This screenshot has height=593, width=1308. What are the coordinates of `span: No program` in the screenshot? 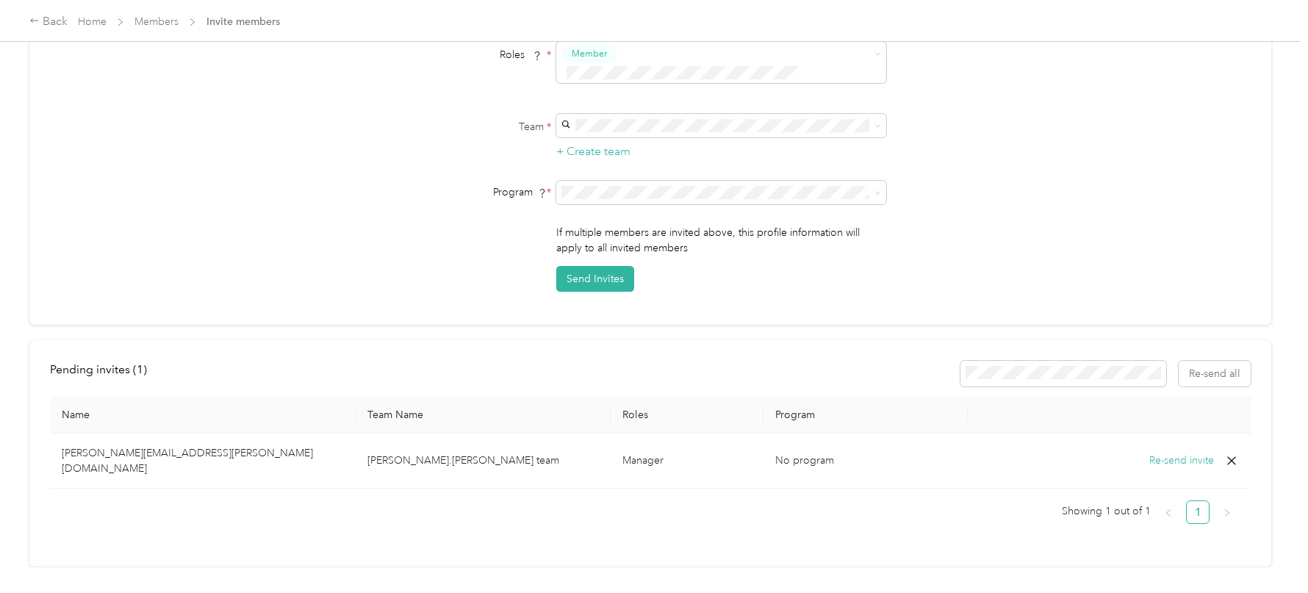 It's located at (805, 460).